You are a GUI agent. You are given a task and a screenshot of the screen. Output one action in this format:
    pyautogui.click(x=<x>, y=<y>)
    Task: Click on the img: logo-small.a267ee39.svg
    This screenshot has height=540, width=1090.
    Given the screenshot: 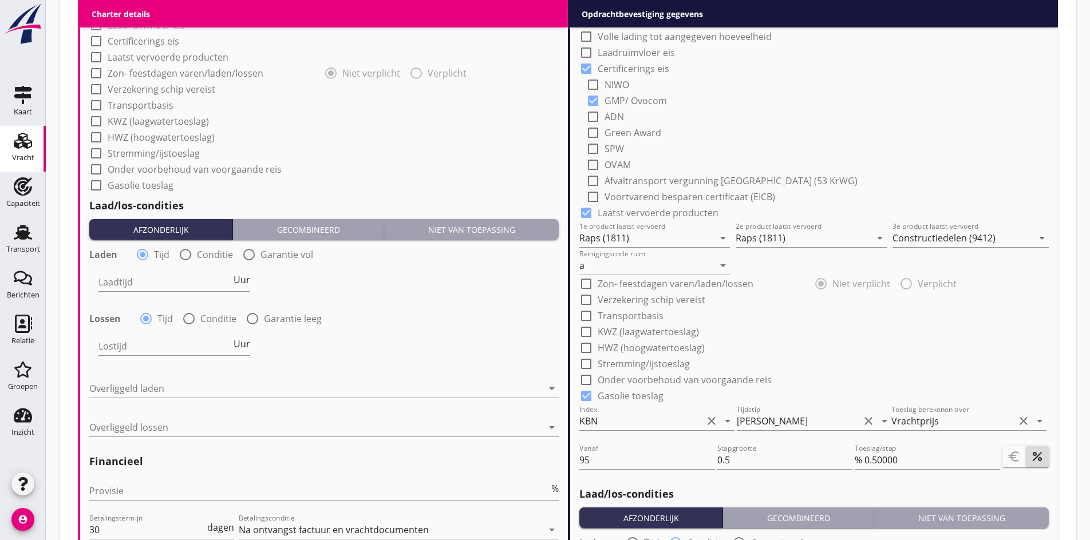 What is the action you would take?
    pyautogui.click(x=23, y=24)
    